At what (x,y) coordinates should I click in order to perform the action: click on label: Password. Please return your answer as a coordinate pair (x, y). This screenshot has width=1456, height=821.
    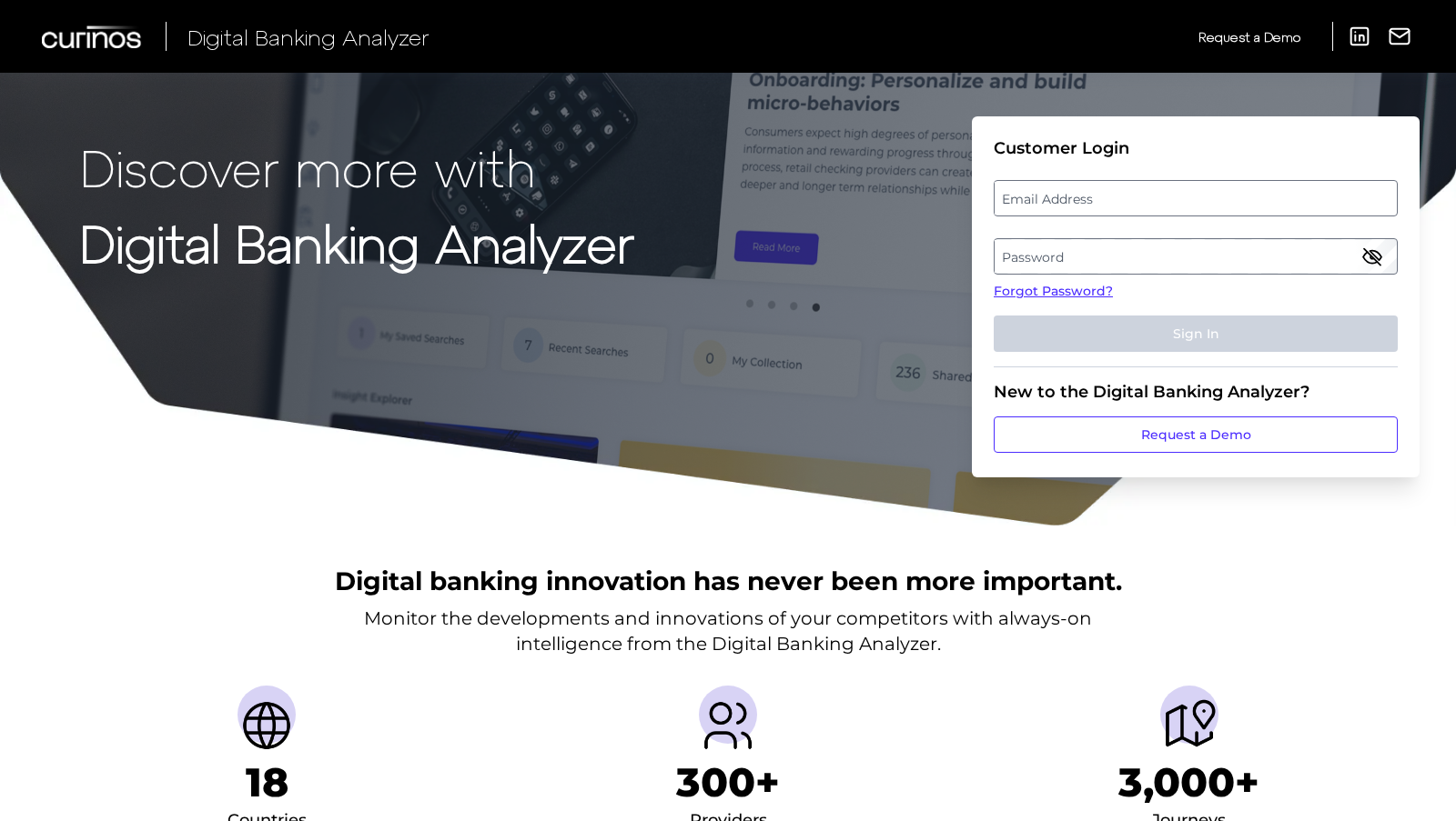
    Looking at the image, I should click on (1195, 257).